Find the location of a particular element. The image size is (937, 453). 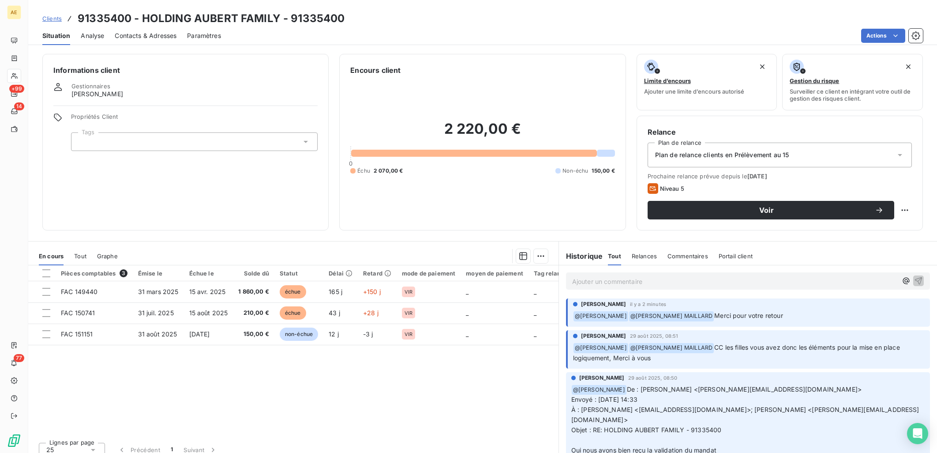

span: Commentaires is located at coordinates (688, 256).